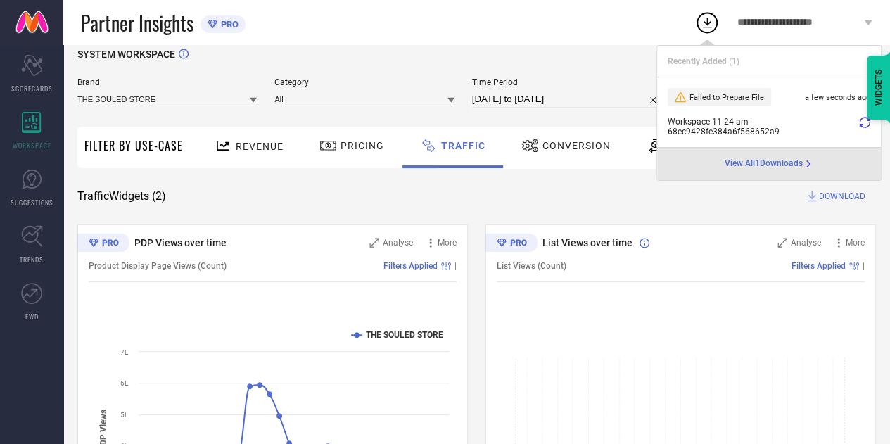  Describe the element at coordinates (134, 146) in the screenshot. I see `span: Filter By Use-Case` at that location.